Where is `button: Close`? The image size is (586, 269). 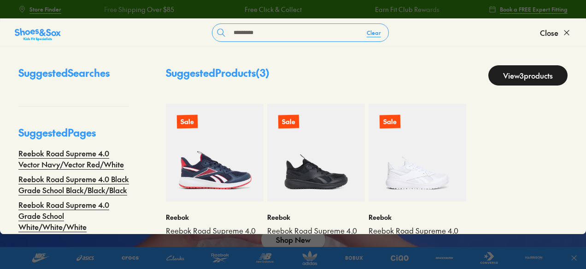
button: Close is located at coordinates (555, 33).